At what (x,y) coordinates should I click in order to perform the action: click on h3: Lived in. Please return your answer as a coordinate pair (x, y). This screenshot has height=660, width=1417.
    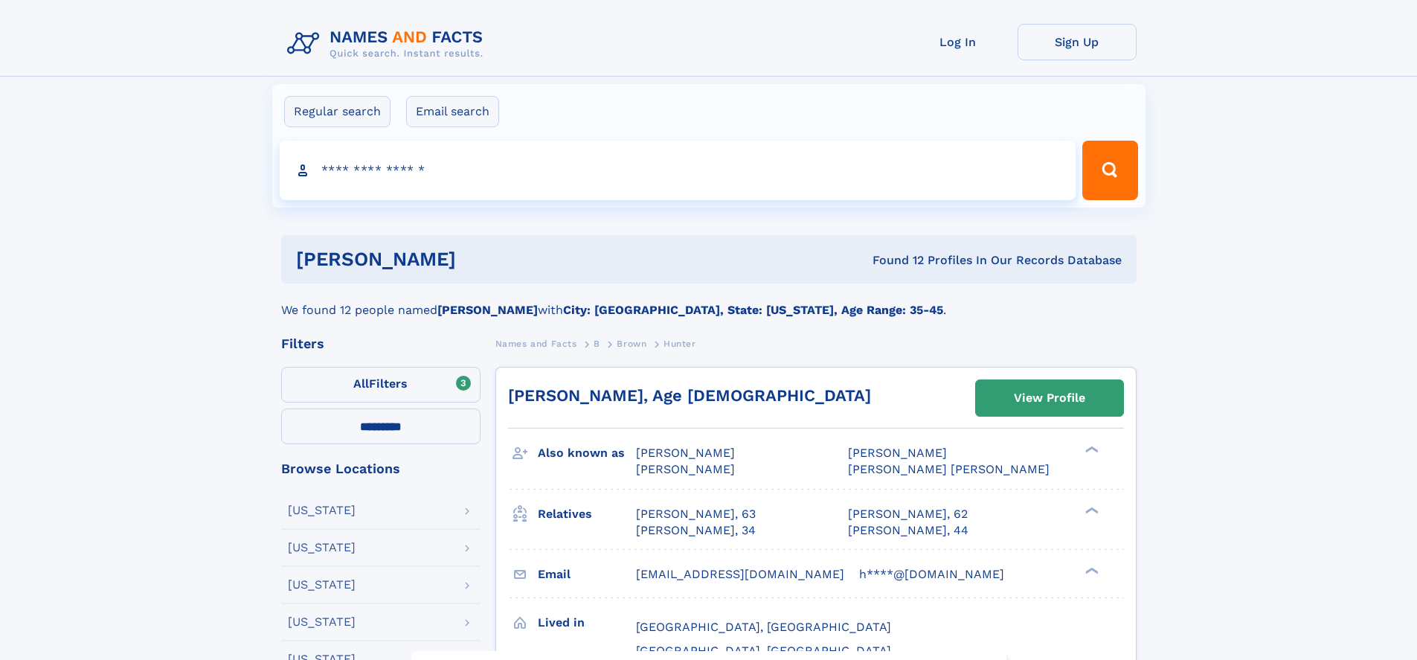
    Looking at the image, I should click on (587, 622).